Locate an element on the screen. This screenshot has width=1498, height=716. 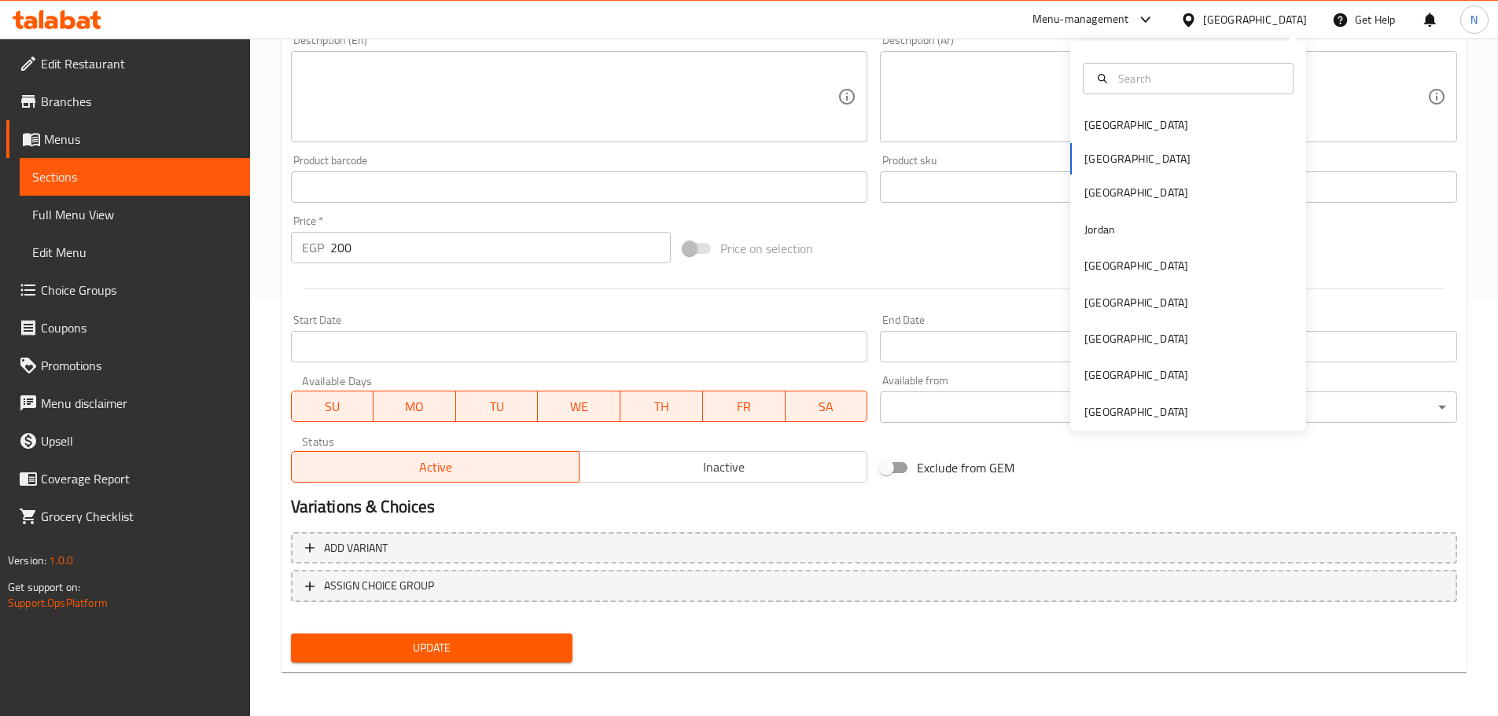
span: Price on selection is located at coordinates (767, 248).